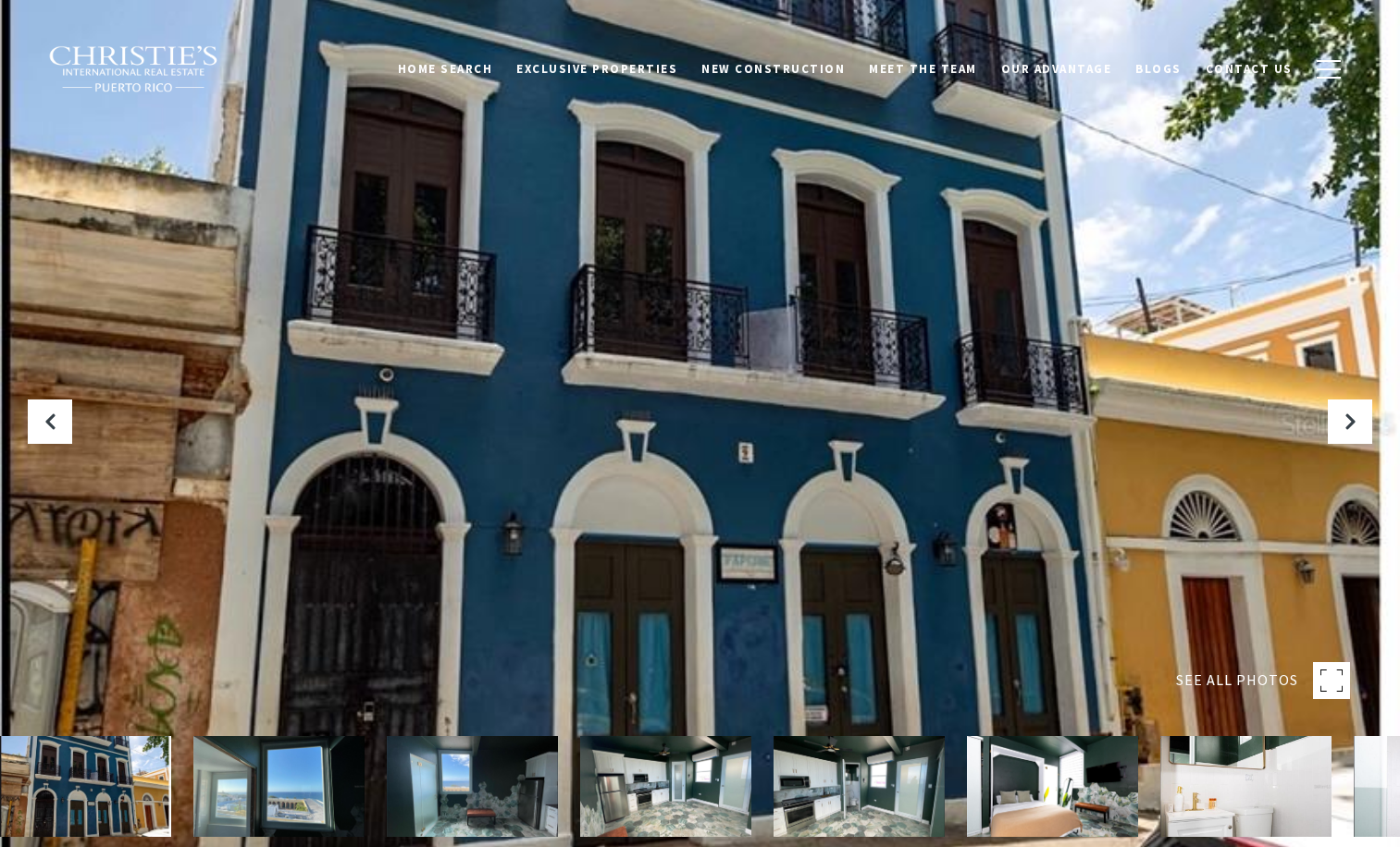 Image resolution: width=1400 pixels, height=847 pixels. Describe the element at coordinates (597, 68) in the screenshot. I see `a: Exclusive Properties` at that location.